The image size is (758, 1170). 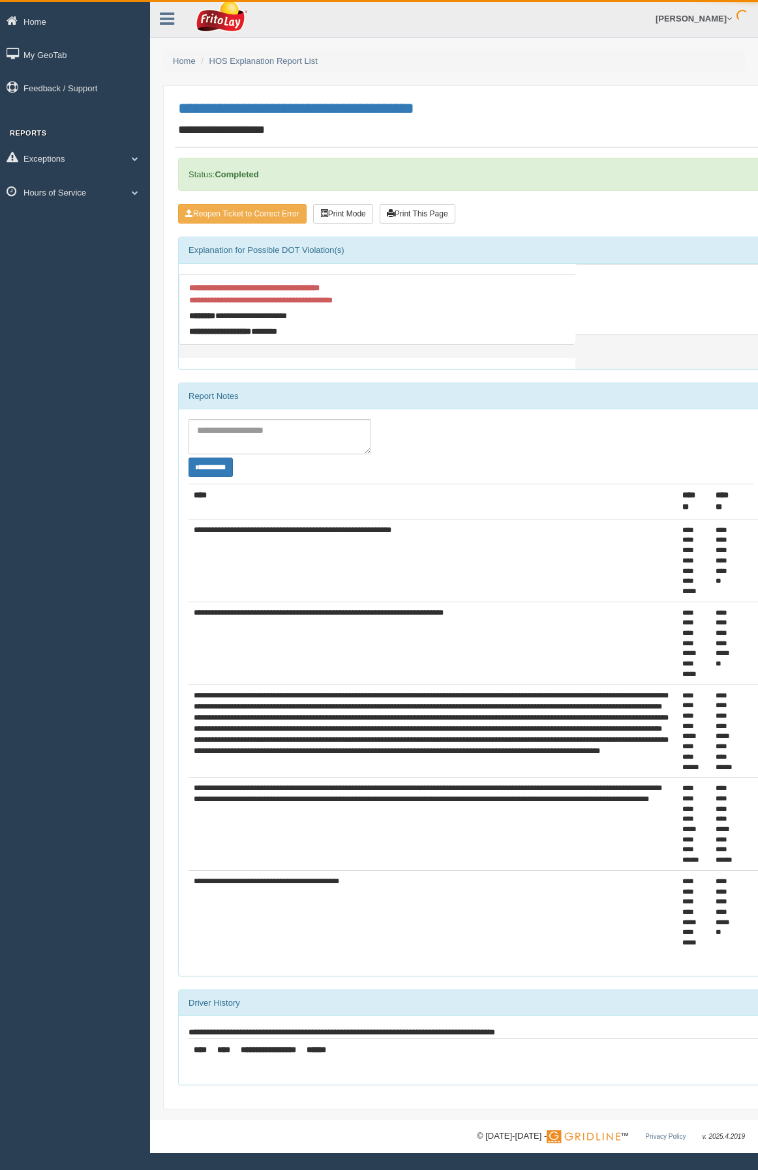 What do you see at coordinates (184, 61) in the screenshot?
I see `a: Home` at bounding box center [184, 61].